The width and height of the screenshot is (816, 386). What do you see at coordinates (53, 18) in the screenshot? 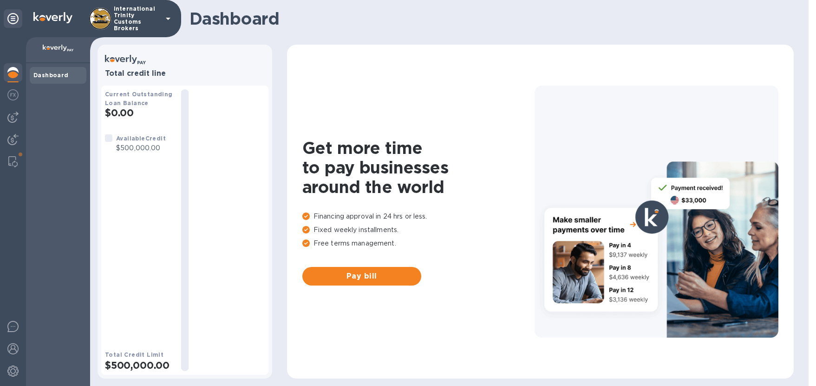
I see `img: Logo` at bounding box center [53, 18].